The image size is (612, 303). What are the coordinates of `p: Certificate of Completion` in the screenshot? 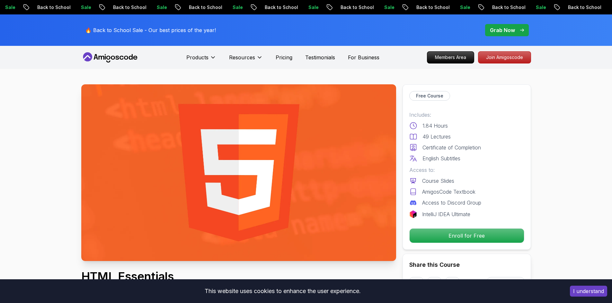 It's located at (451, 148).